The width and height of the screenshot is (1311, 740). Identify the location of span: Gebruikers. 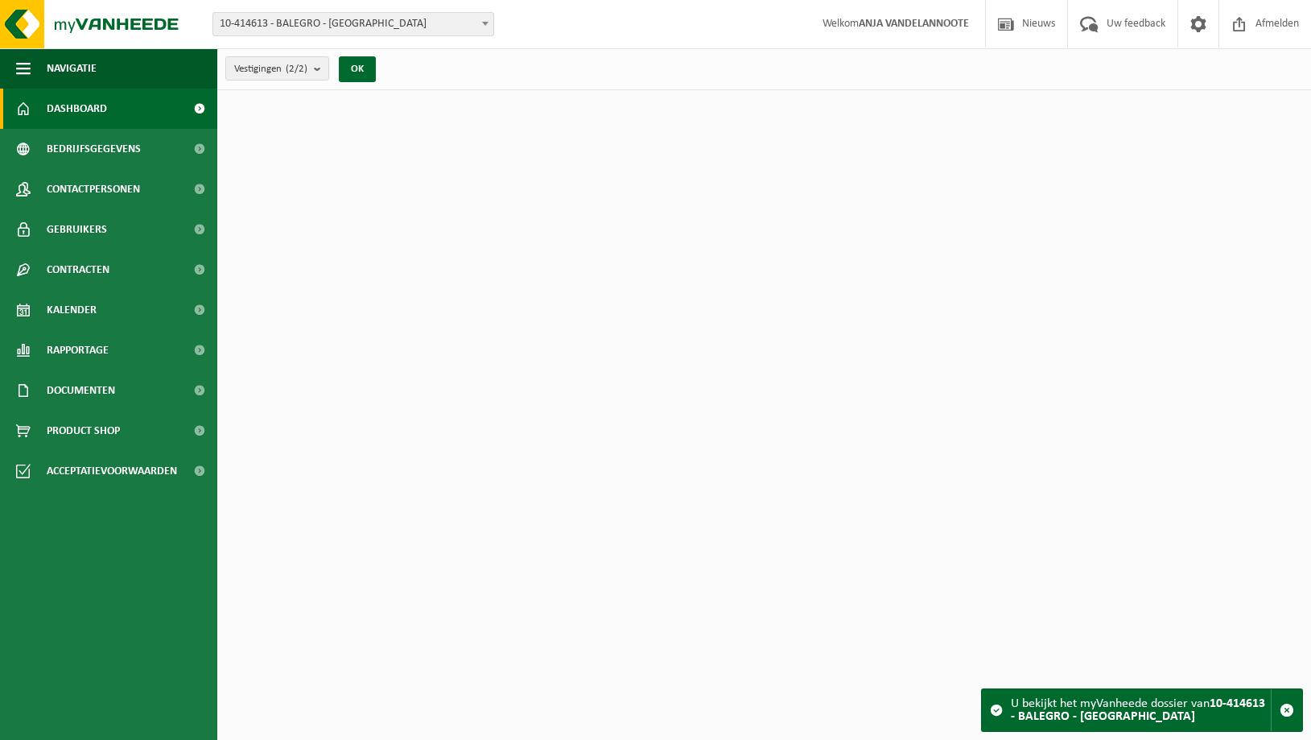
(76, 229).